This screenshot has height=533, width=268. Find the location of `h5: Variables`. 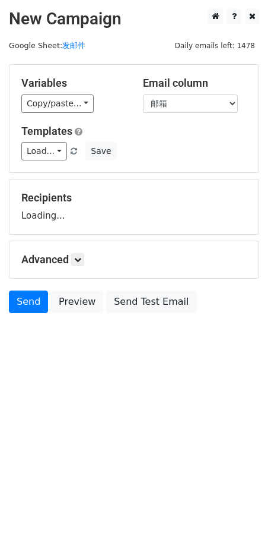

h5: Variables is located at coordinates (73, 83).